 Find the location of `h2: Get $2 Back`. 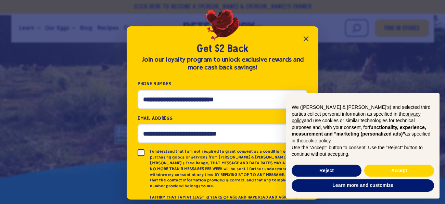

h2: Get $2 Back is located at coordinates (223, 49).